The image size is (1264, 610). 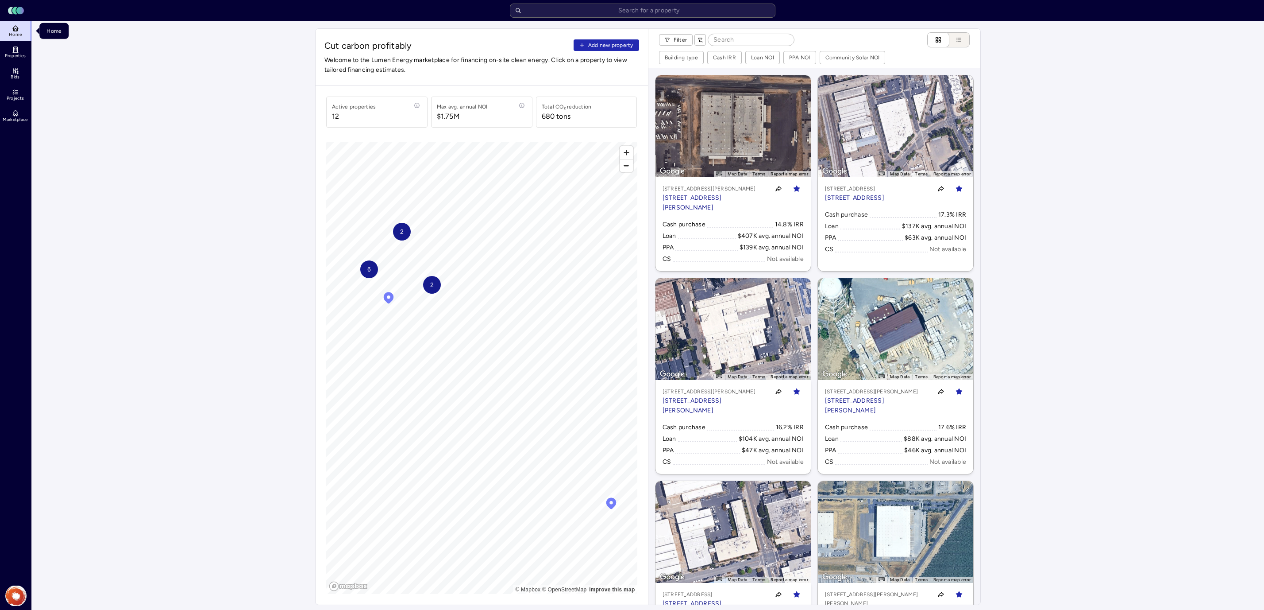 I want to click on button: List view, so click(x=955, y=40).